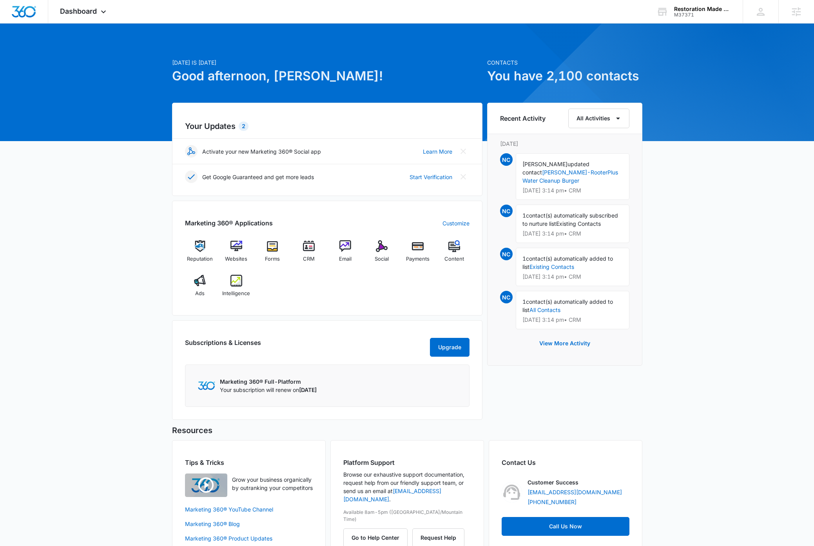  What do you see at coordinates (261, 151) in the screenshot?
I see `p: Activate your new Marketing 360® Social app` at bounding box center [261, 151].